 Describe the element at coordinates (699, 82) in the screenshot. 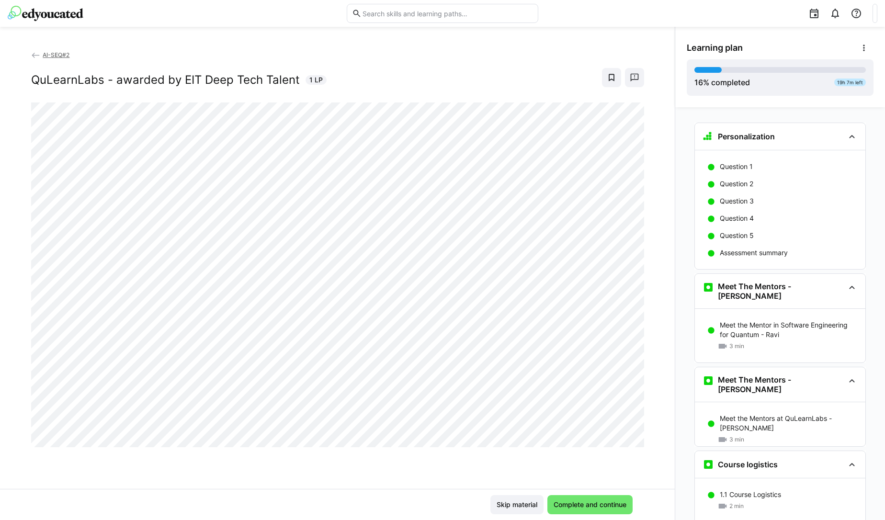

I see `span: 16` at that location.